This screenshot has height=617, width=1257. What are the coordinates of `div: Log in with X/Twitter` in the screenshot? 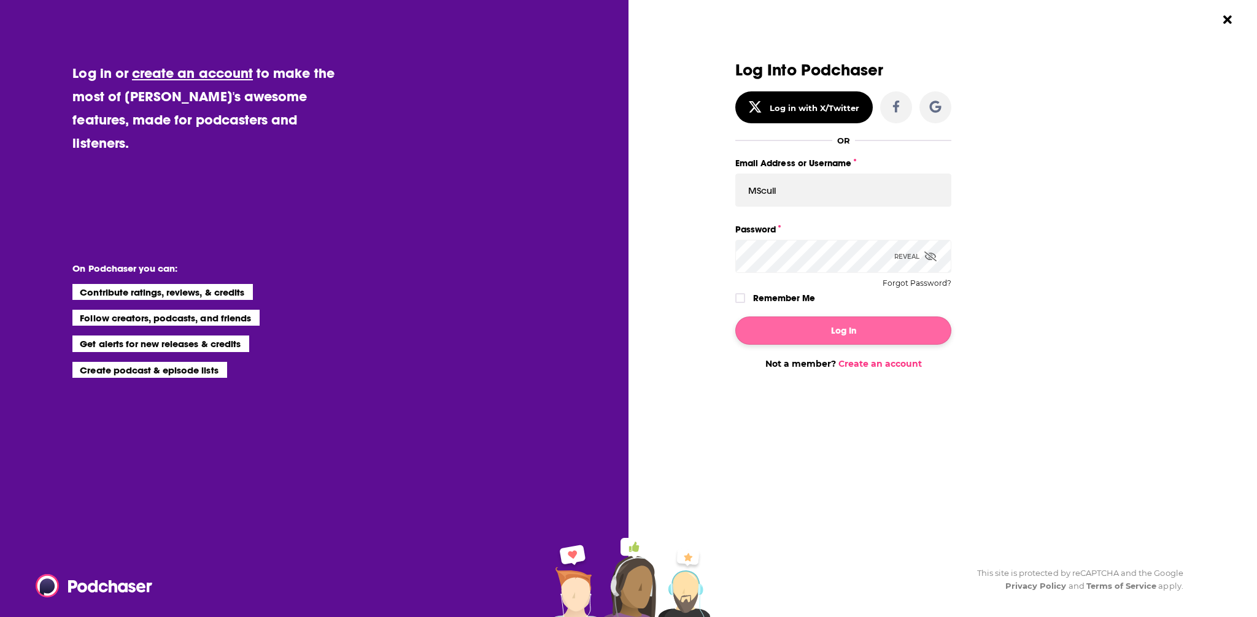 It's located at (814, 108).